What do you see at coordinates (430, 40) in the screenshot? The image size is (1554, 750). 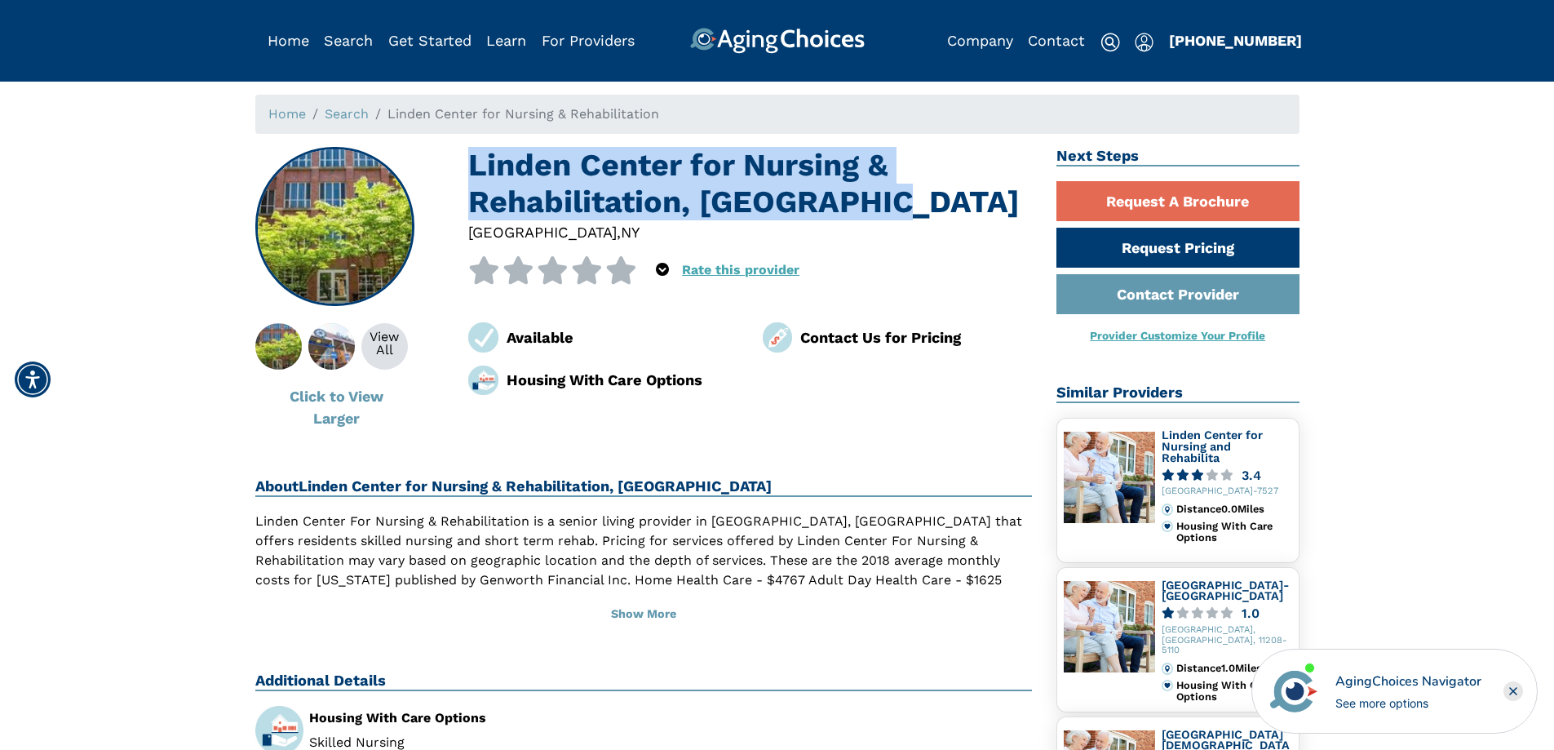 I see `a: Get Started` at bounding box center [430, 40].